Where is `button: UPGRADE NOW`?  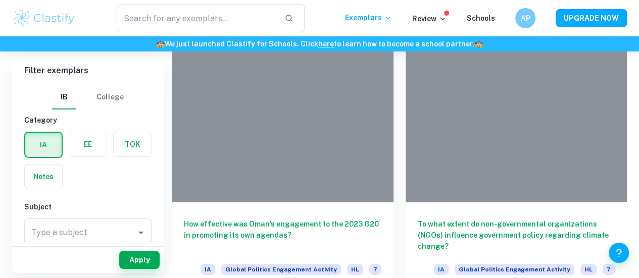
button: UPGRADE NOW is located at coordinates (591, 18).